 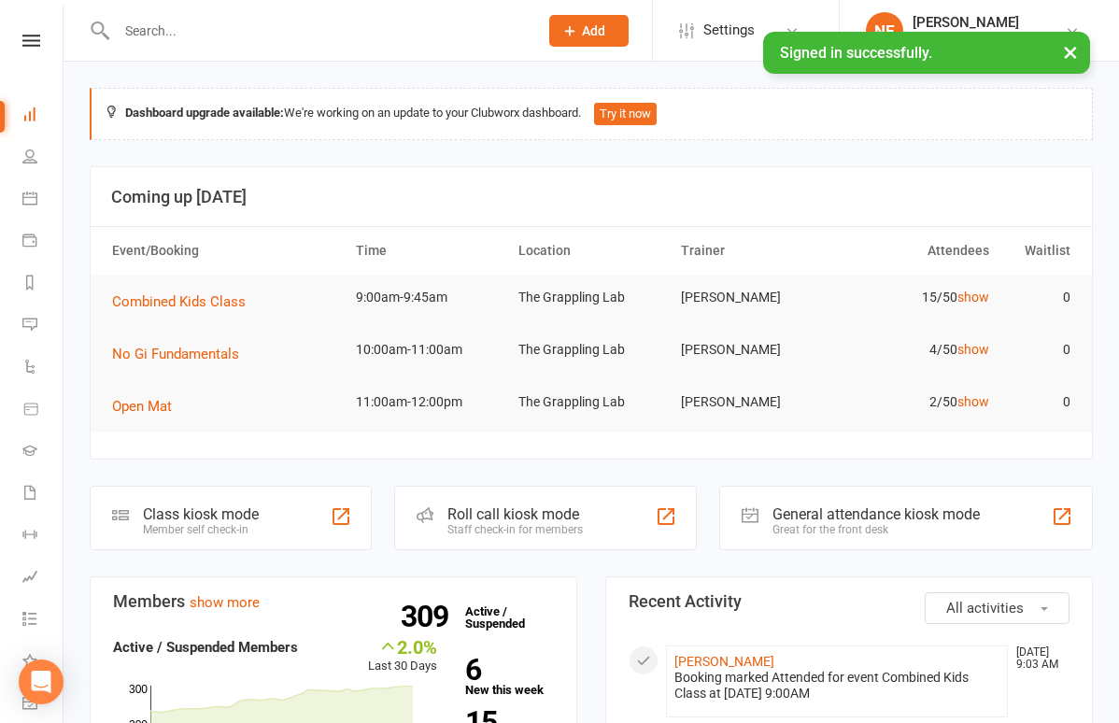 I want to click on input: Search..., so click(x=318, y=31).